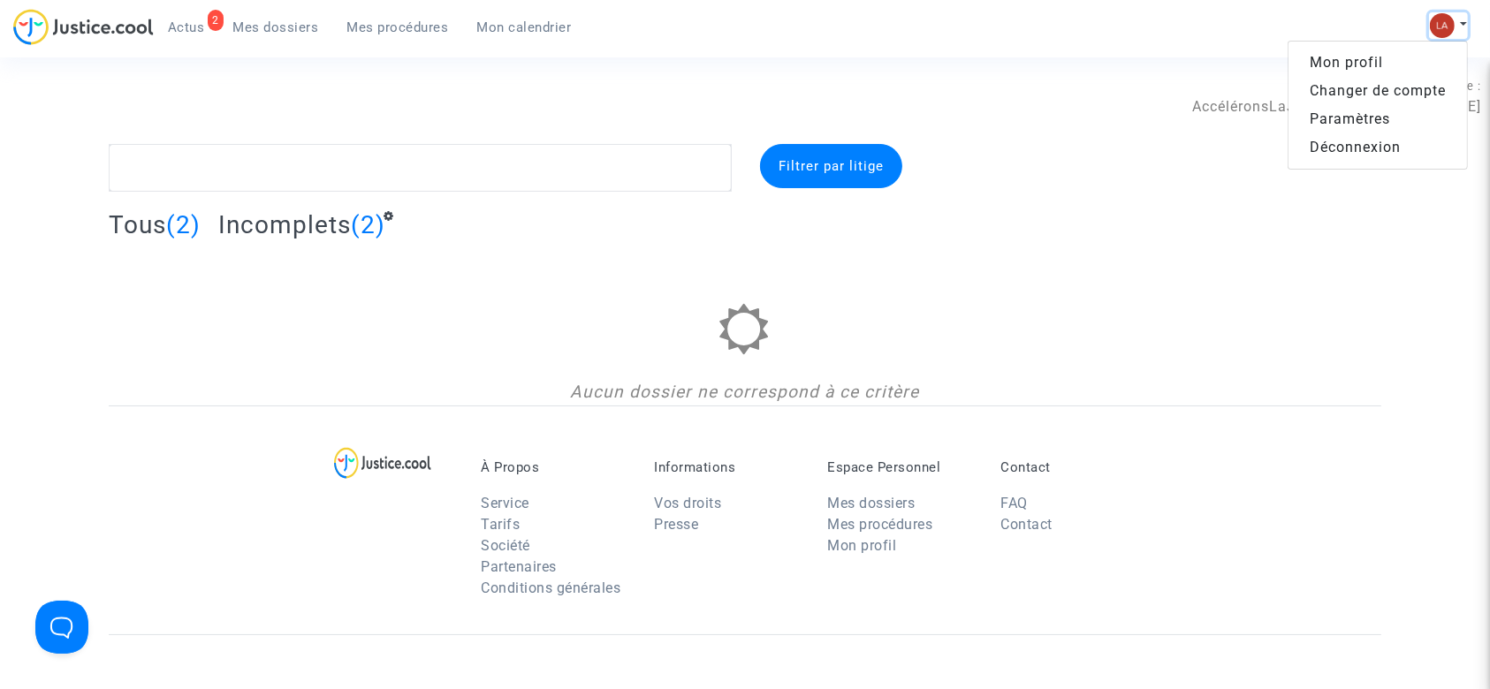 This screenshot has width=1490, height=689. Describe the element at coordinates (216, 20) in the screenshot. I see `div: 2` at that location.